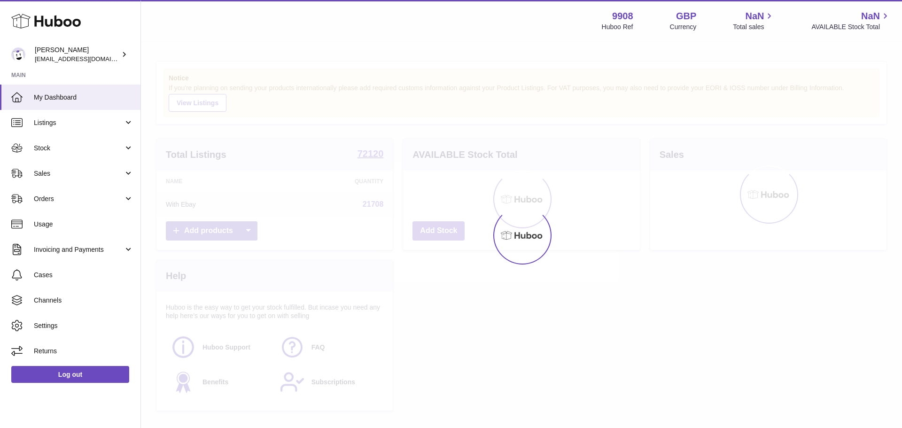 The width and height of the screenshot is (902, 428). What do you see at coordinates (617, 27) in the screenshot?
I see `div: Huboo Ref` at bounding box center [617, 27].